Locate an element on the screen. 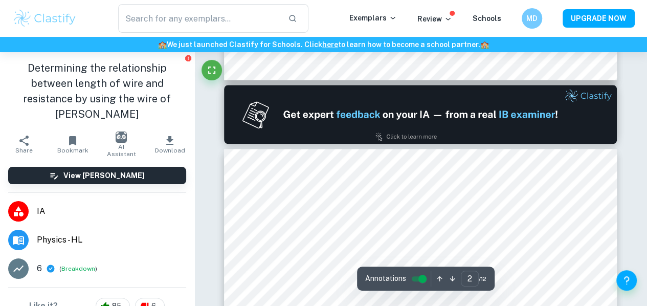 The height and width of the screenshot is (306, 647). img: AI Assistant is located at coordinates (121, 137).